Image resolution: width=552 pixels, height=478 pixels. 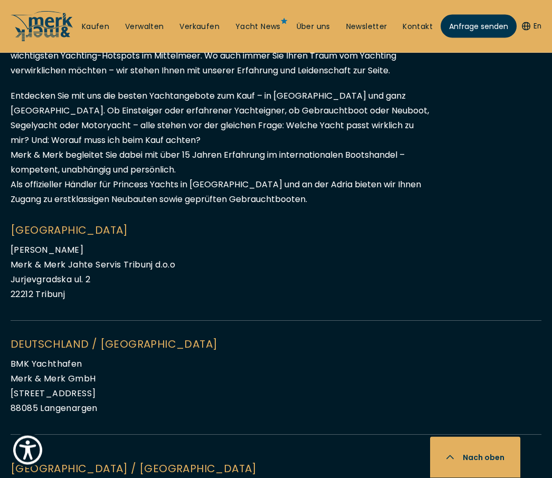 What do you see at coordinates (46, 364) in the screenshot?
I see `span: BMK Yachthafen` at bounding box center [46, 364].